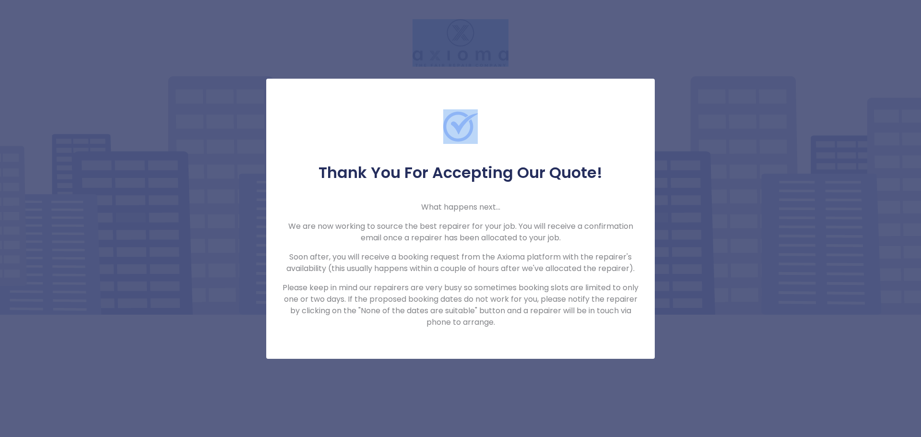  I want to click on img: Check, so click(461, 127).